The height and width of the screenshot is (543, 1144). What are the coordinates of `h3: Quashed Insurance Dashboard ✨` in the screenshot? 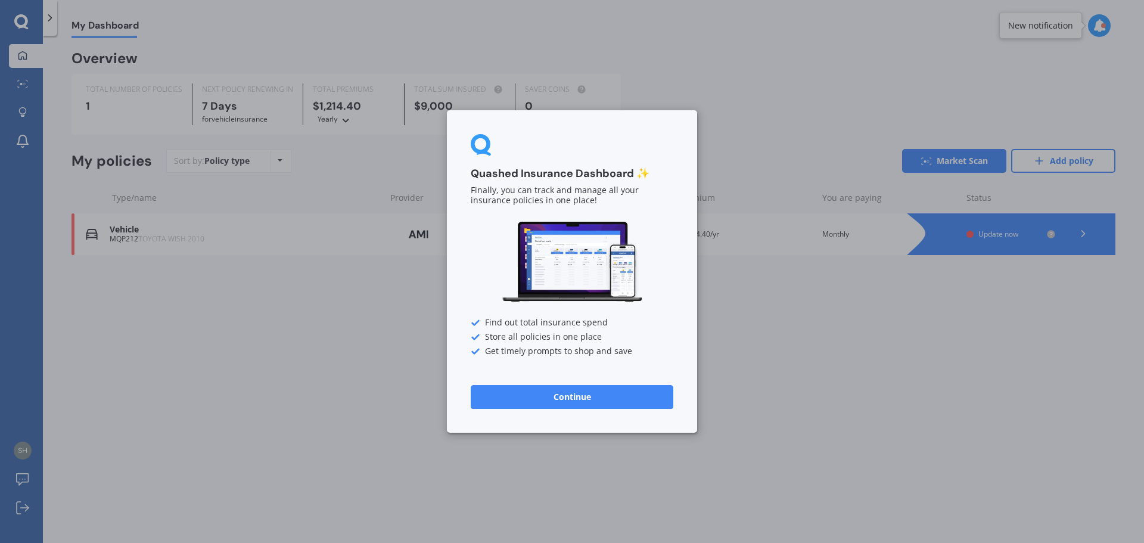 It's located at (572, 173).